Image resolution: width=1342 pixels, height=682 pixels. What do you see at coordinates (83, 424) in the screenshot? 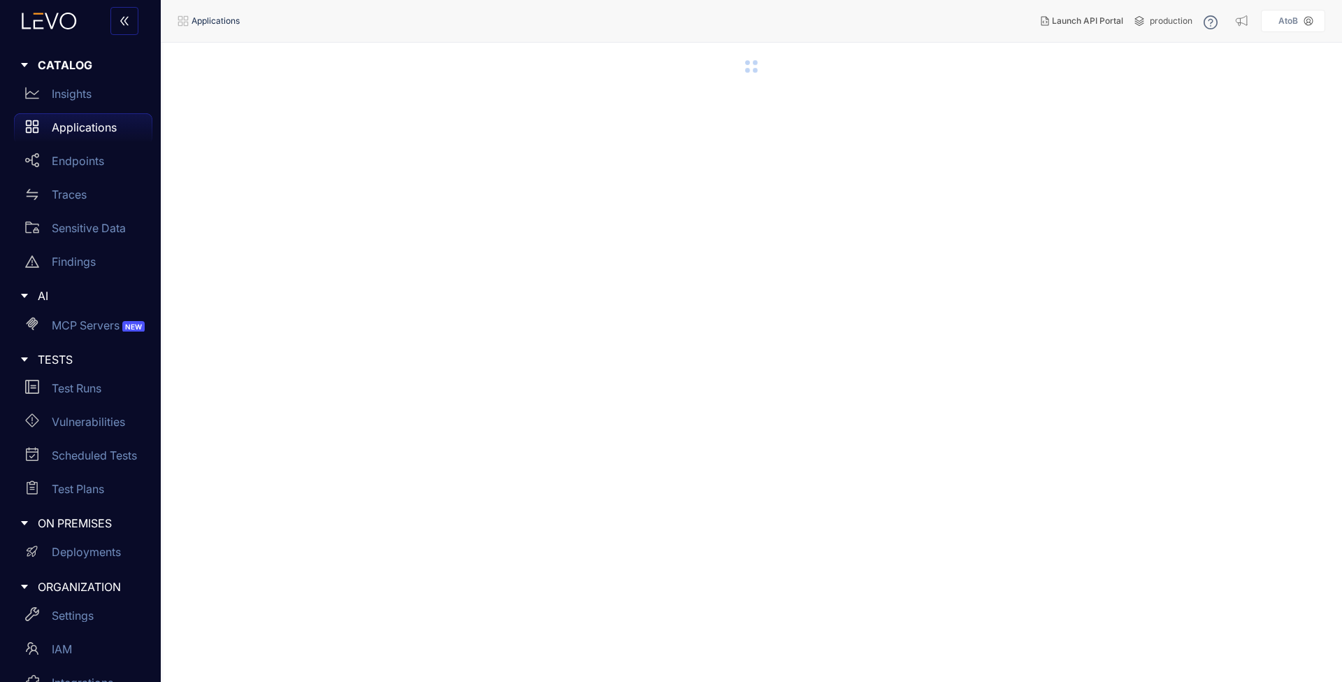
I see `a: Vulnerabilities` at bounding box center [83, 424].